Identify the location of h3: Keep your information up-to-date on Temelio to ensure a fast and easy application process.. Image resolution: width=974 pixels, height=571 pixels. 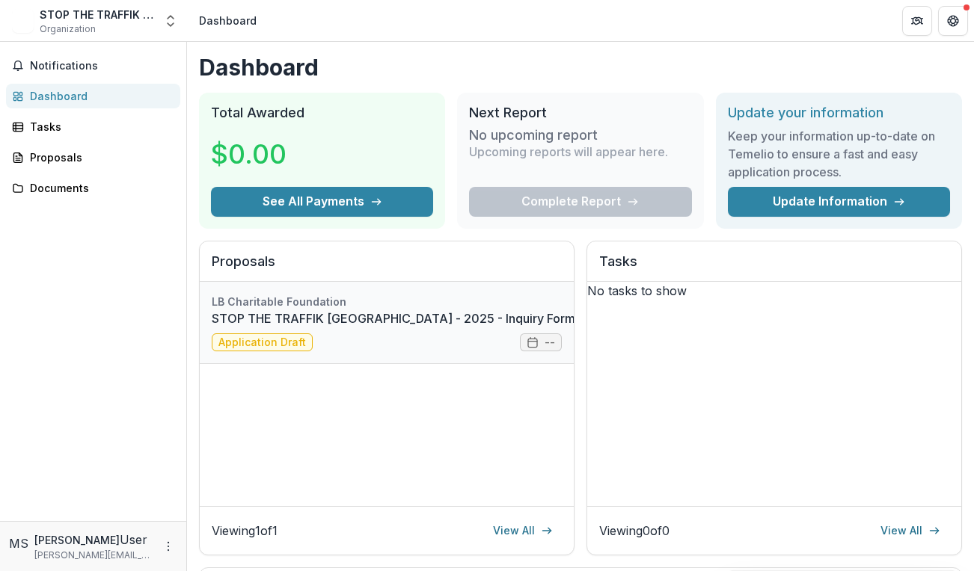
(838, 154).